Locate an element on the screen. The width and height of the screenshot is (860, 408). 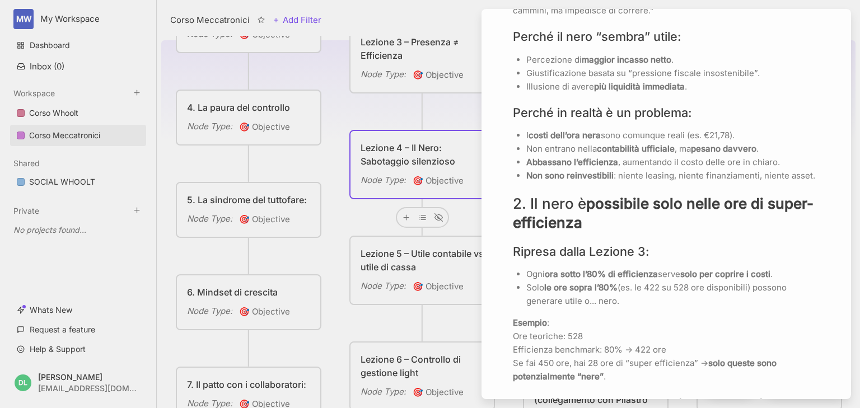
p: Percezione di . is located at coordinates (673, 60).